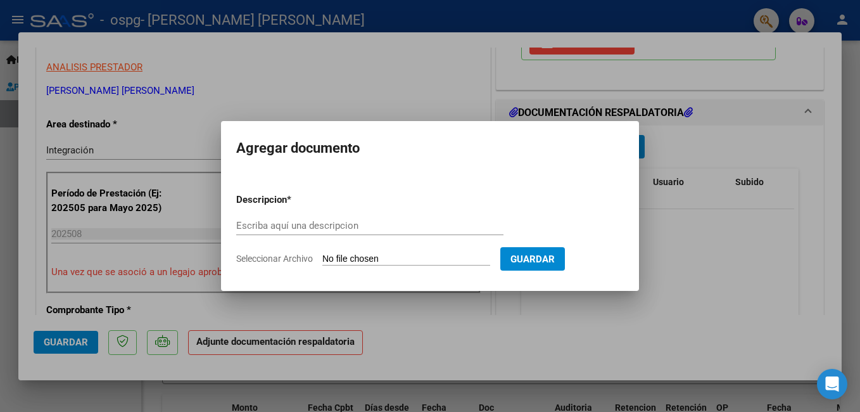  Describe the element at coordinates (295, 200) in the screenshot. I see `p: Descripcion` at that location.